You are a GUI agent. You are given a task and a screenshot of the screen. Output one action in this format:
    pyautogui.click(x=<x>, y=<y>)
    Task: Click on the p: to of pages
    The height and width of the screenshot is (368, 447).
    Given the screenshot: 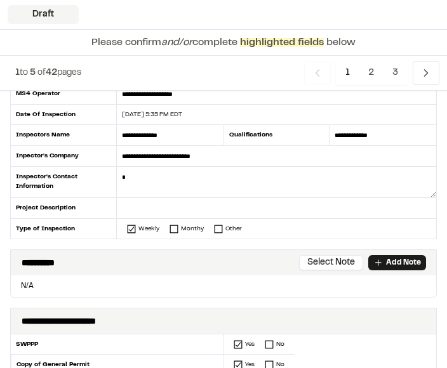 What is the action you would take?
    pyautogui.click(x=48, y=73)
    